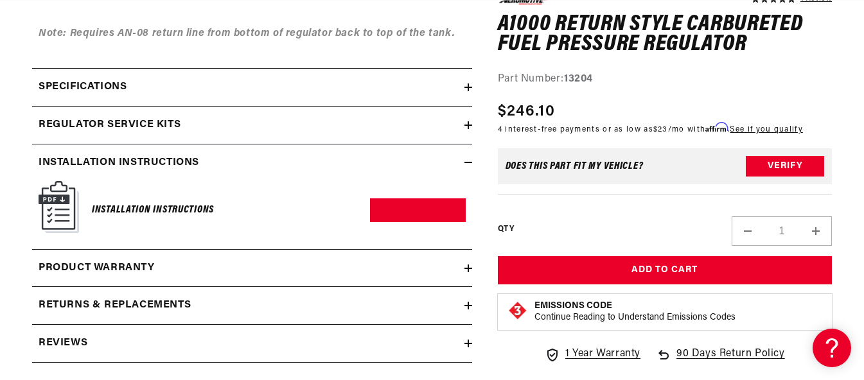 The image size is (864, 380). Describe the element at coordinates (247, 33) in the screenshot. I see `span: Note: Requires AN-08 return line from bottom of regulator back to top of the tank.` at that location.